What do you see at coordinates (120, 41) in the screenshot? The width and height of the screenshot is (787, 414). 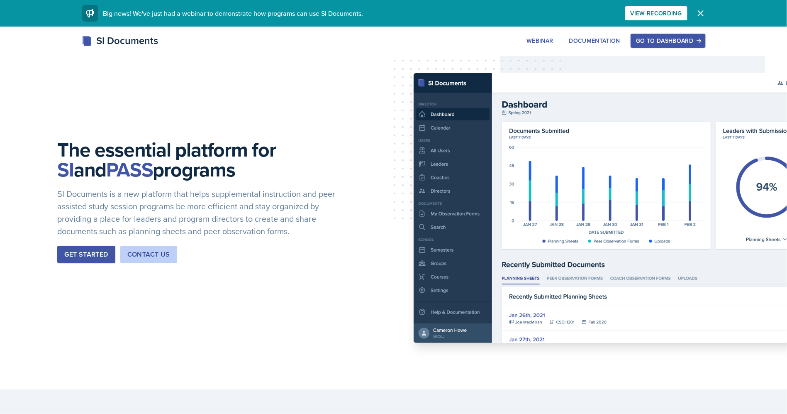 I see `div: SI Documents` at bounding box center [120, 41].